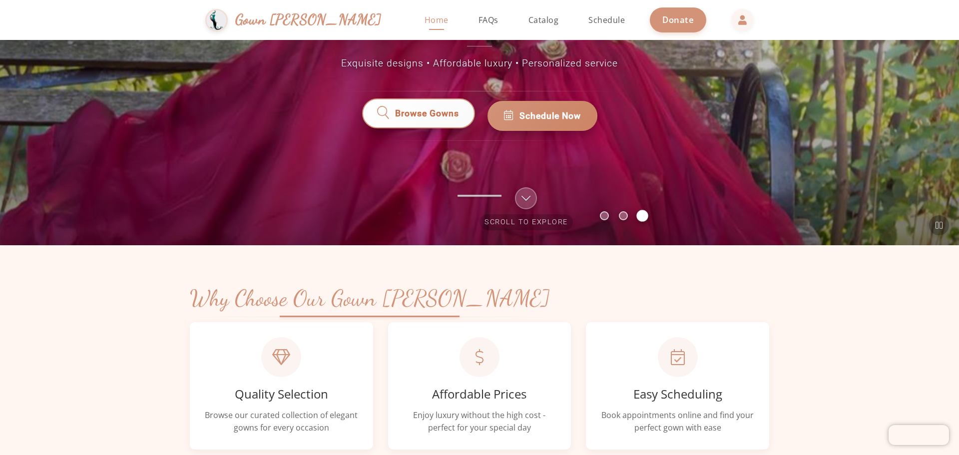 The height and width of the screenshot is (455, 959). Describe the element at coordinates (480, 63) in the screenshot. I see `p: Exquisite designs • Affordable luxury • Personalized service` at that location.